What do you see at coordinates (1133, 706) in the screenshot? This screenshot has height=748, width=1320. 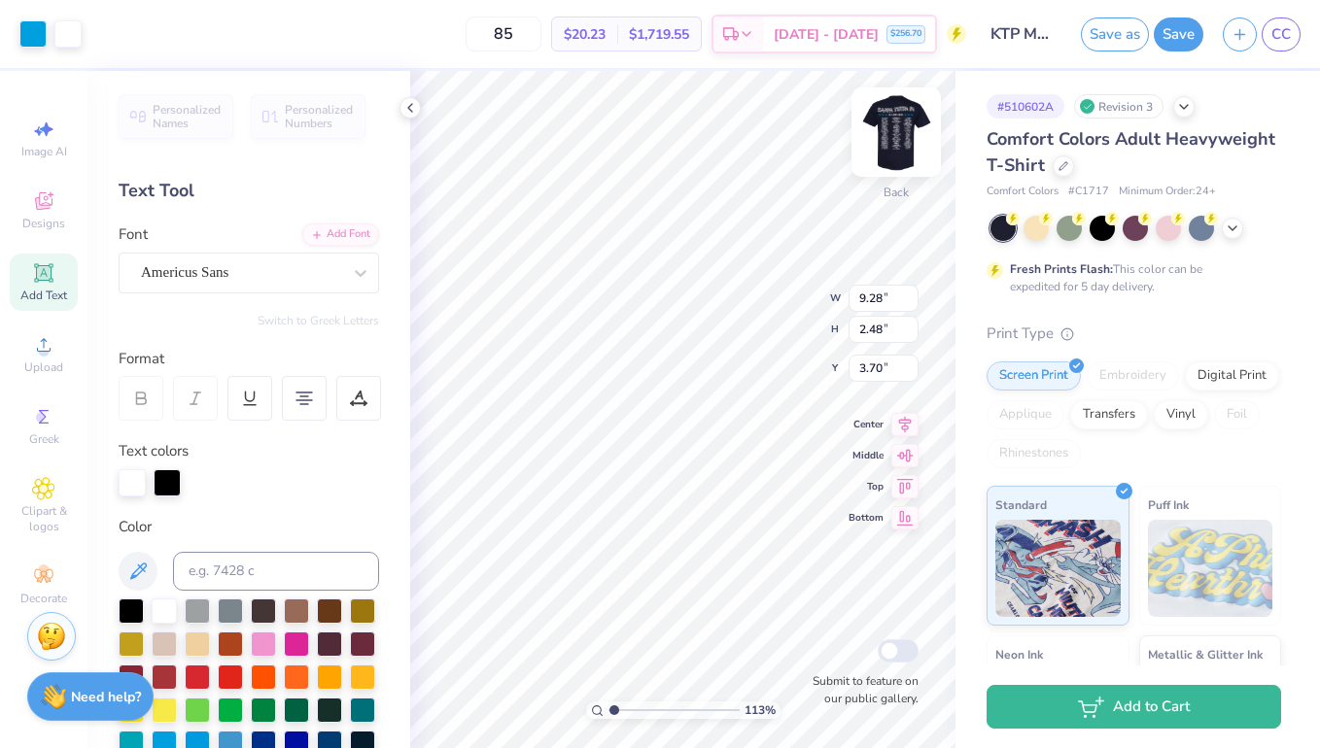 I see `button: Add to Cart` at bounding box center [1133, 706].